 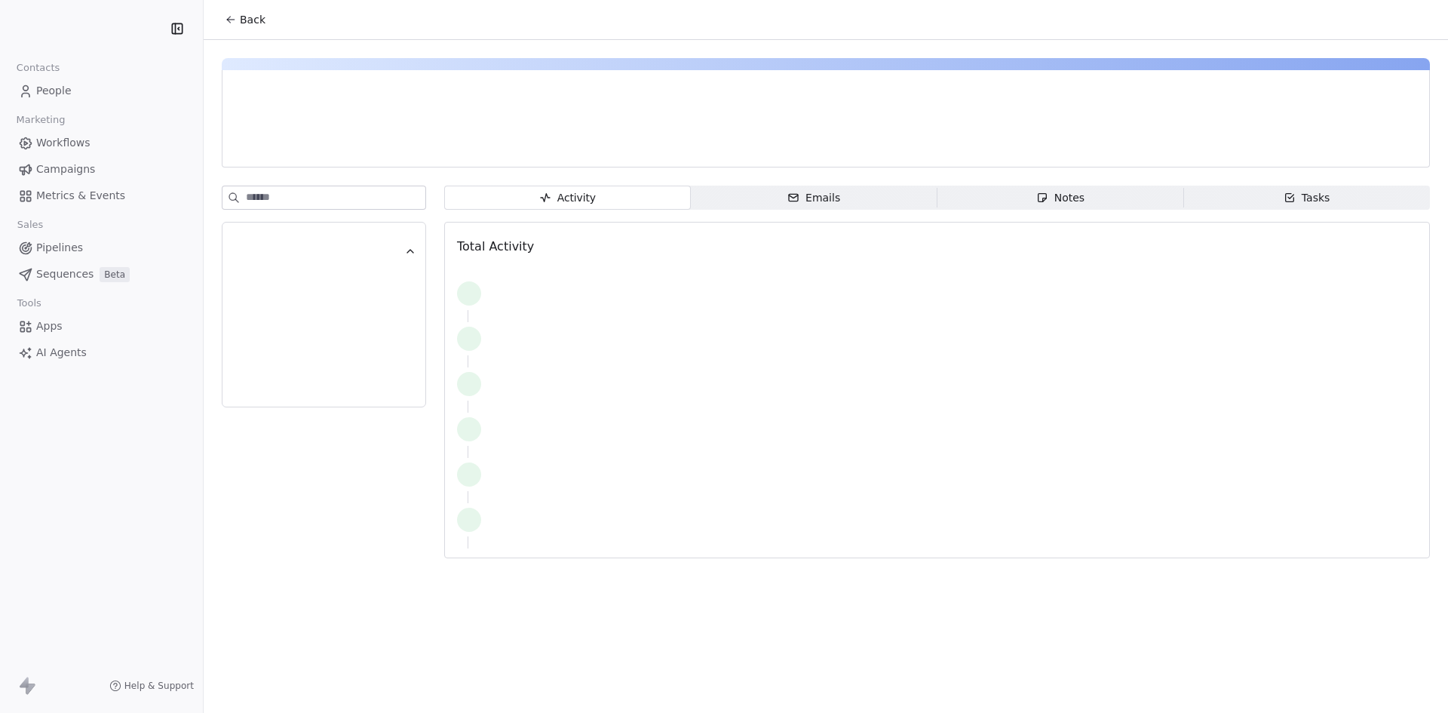 What do you see at coordinates (66, 169) in the screenshot?
I see `span: Campaigns` at bounding box center [66, 169].